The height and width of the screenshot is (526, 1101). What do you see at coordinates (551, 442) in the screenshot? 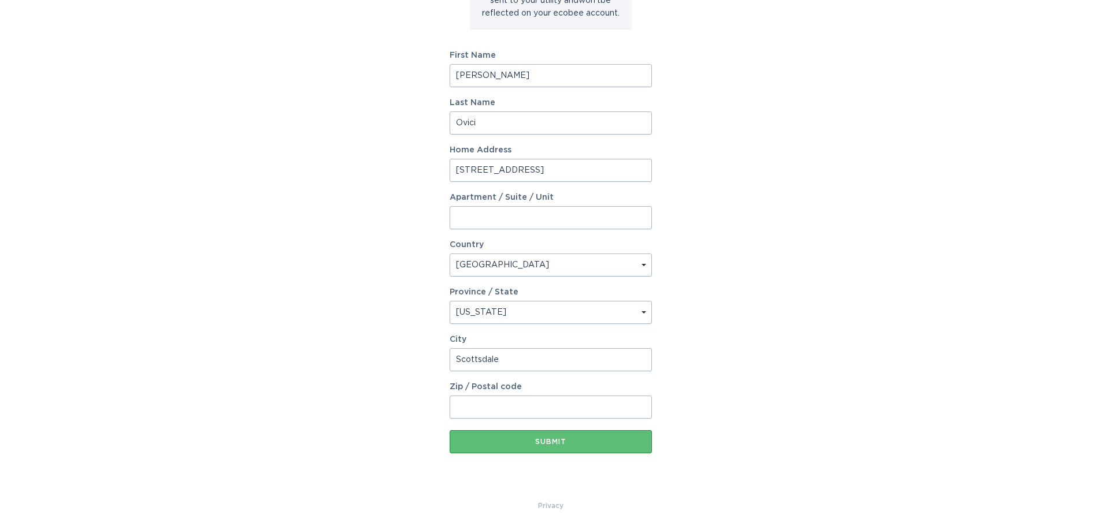
I see `div: Submit` at bounding box center [551, 442].